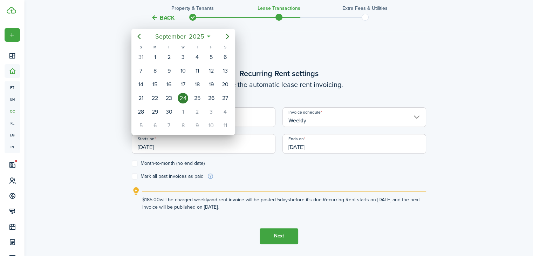 The height and width of the screenshot is (256, 533). I want to click on span: September, so click(170, 36).